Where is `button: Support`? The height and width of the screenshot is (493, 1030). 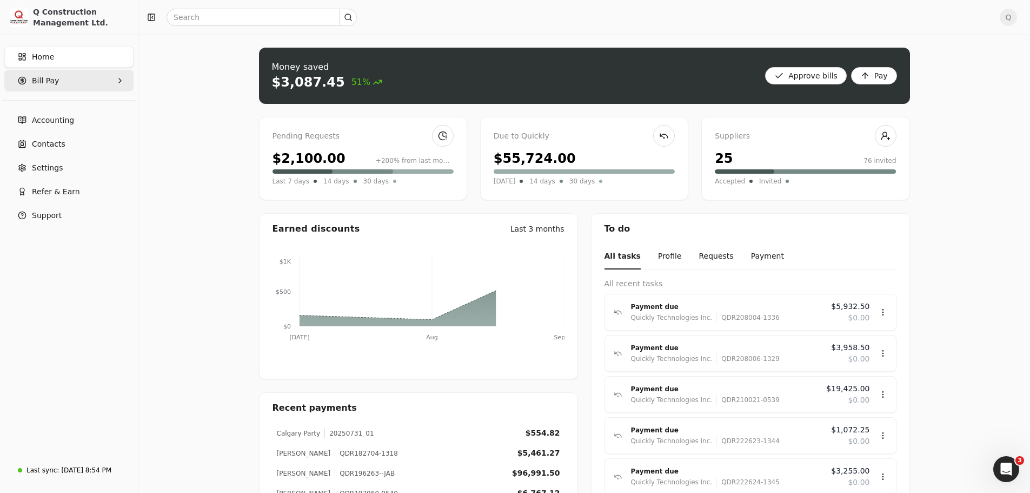 button: Support is located at coordinates (69, 215).